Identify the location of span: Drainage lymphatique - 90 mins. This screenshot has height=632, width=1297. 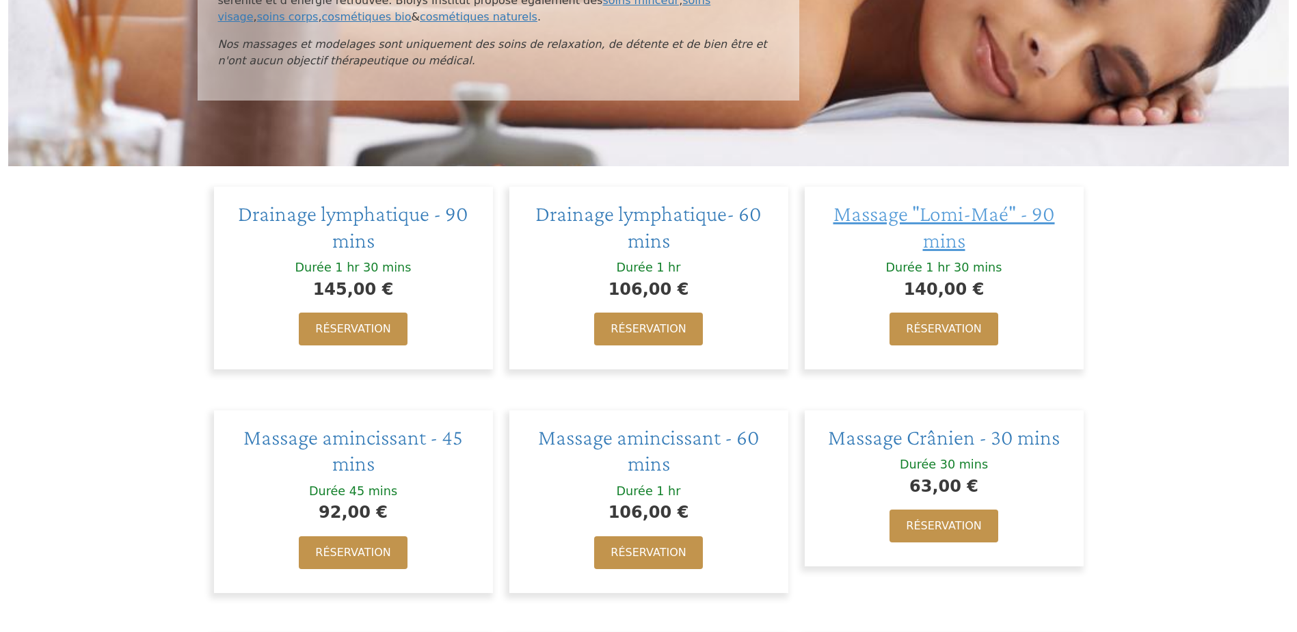
(353, 226).